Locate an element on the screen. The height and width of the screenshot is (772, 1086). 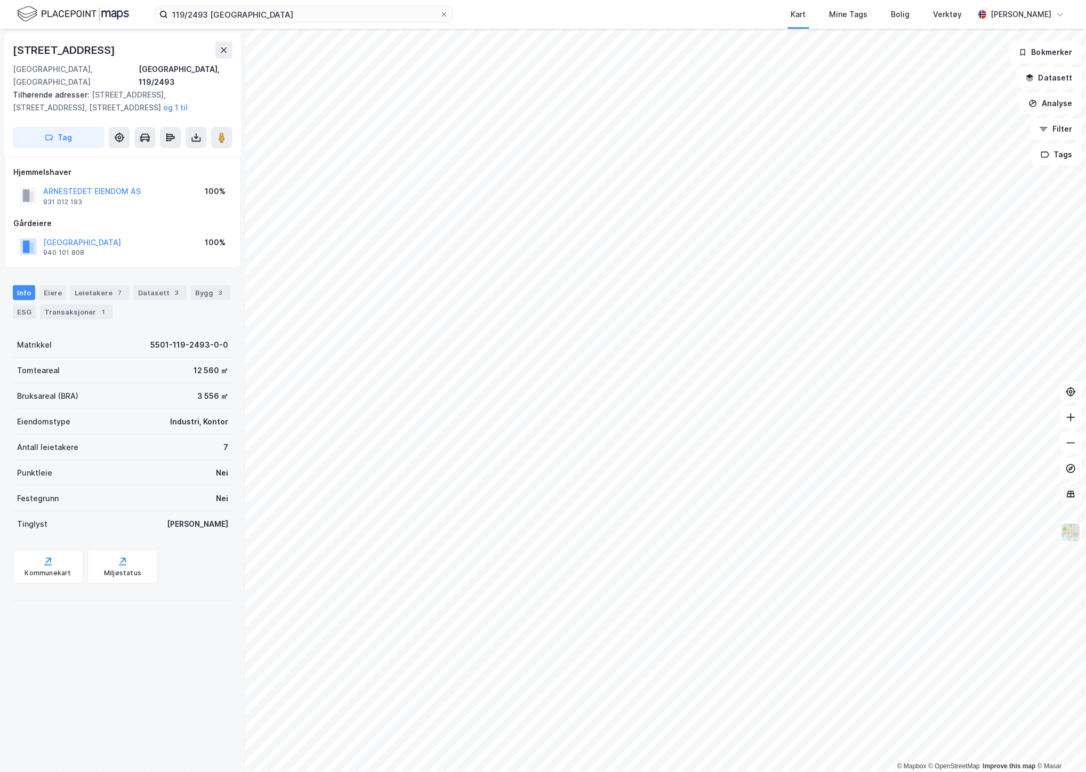
div: Kontrollprogram for chat is located at coordinates (1060, 747).